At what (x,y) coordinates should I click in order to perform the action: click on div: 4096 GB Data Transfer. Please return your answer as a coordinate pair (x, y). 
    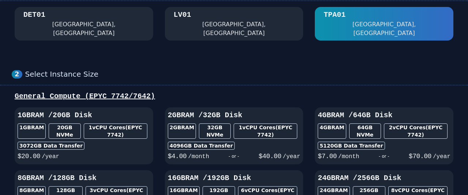
    Looking at the image, I should click on (201, 146).